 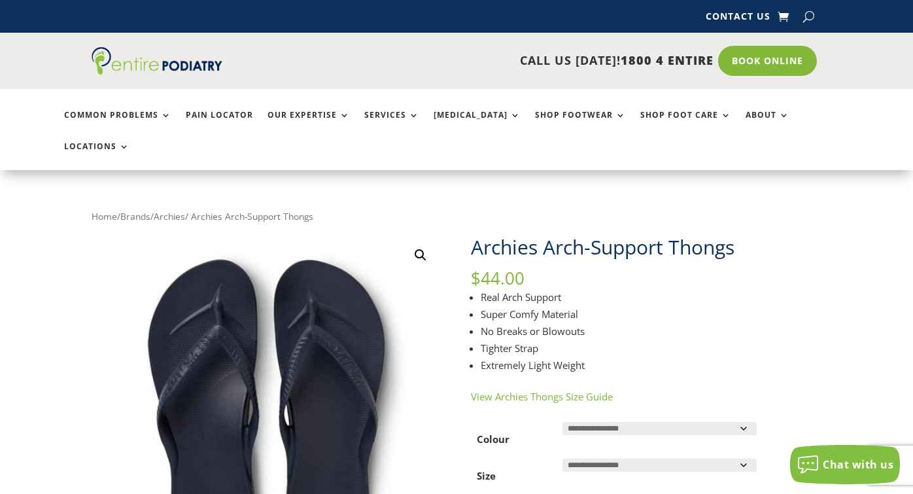 I want to click on button: Chat with us, so click(x=845, y=465).